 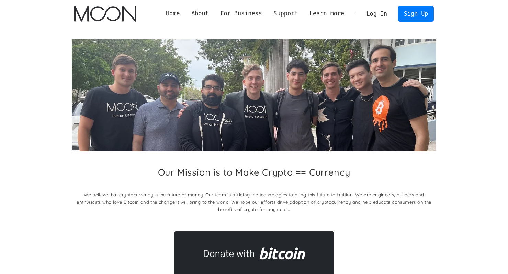 What do you see at coordinates (327, 13) in the screenshot?
I see `div: Learn more` at bounding box center [327, 13].